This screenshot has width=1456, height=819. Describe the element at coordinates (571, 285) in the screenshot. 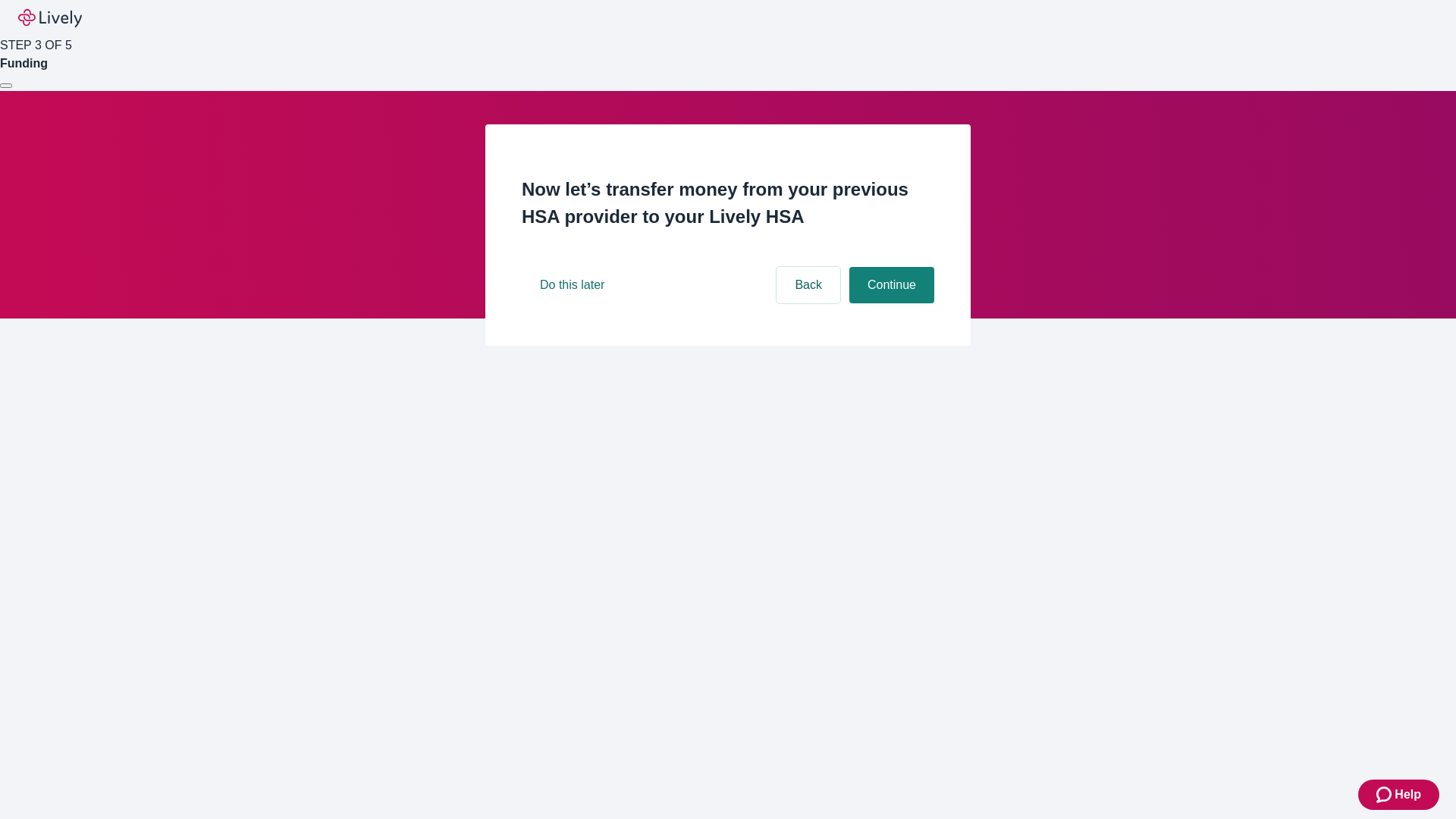

I see `button: Do this later` at that location.